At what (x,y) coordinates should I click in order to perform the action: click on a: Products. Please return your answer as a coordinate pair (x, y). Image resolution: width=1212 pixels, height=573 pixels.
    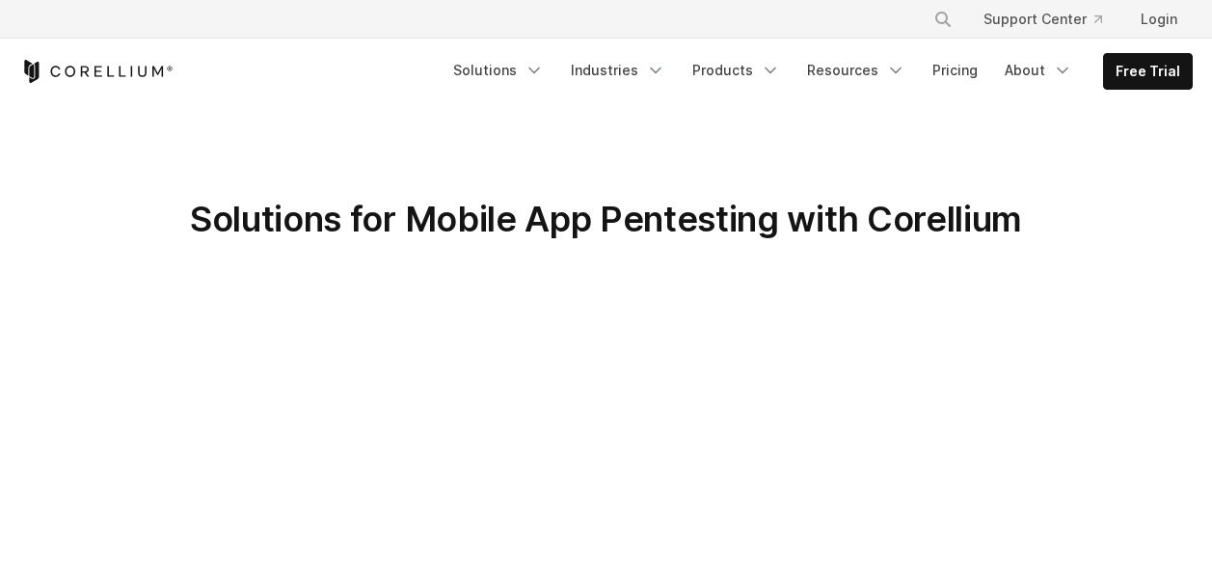
    Looking at the image, I should click on (736, 70).